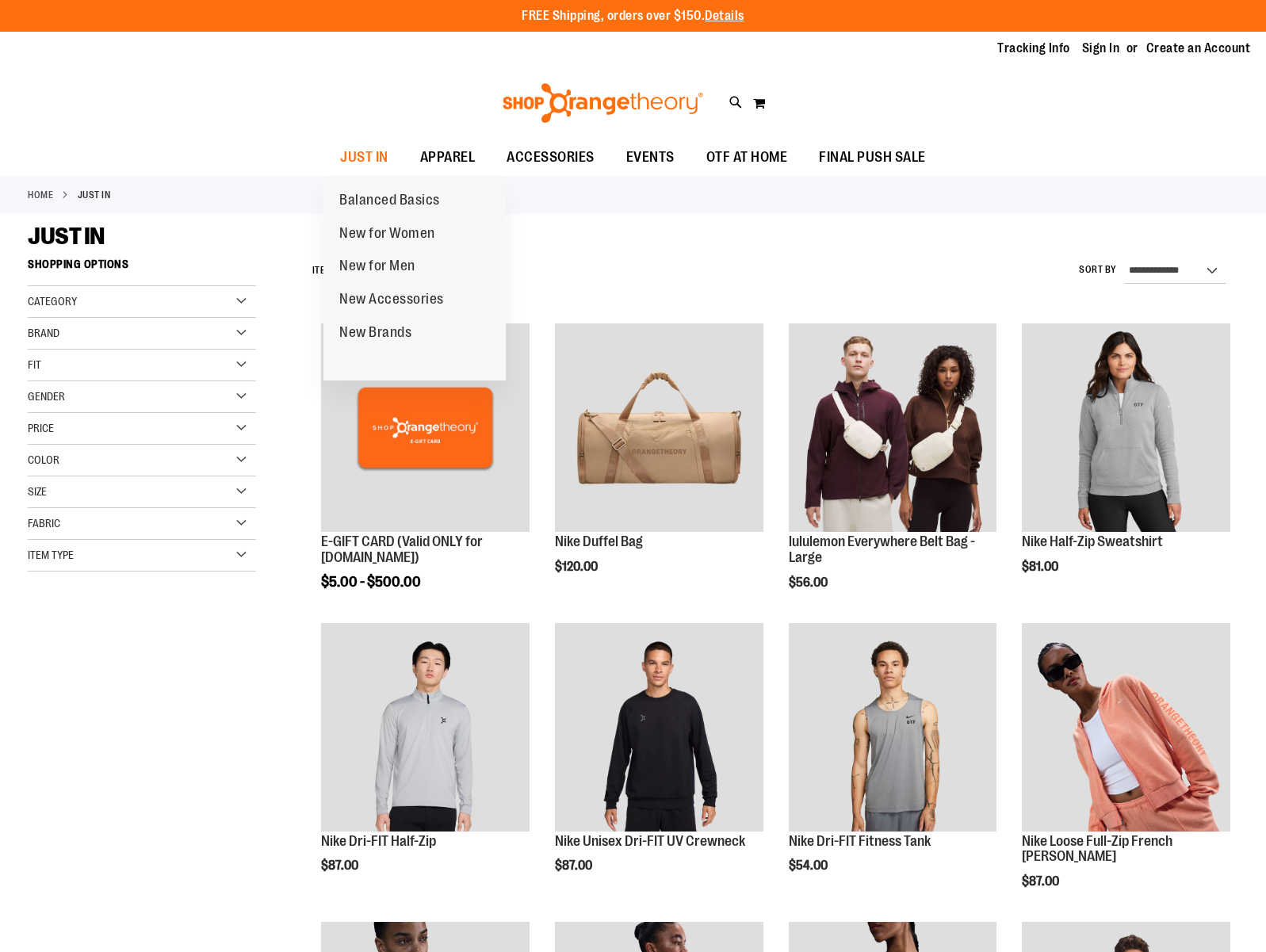 The width and height of the screenshot is (1266, 952). What do you see at coordinates (43, 460) in the screenshot?
I see `span: Color` at bounding box center [43, 460].